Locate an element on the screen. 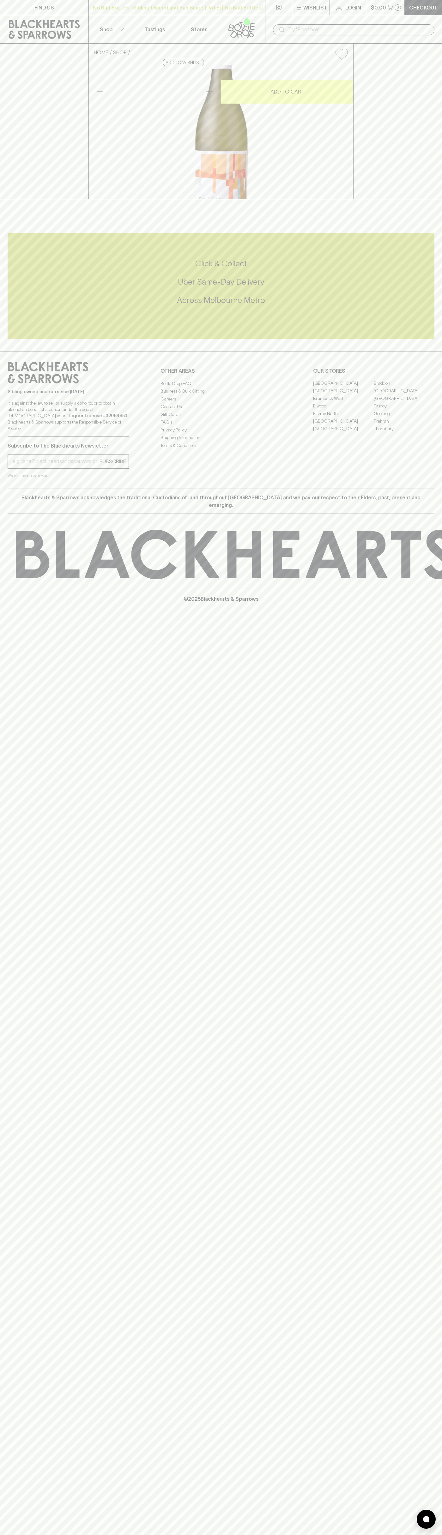  button: ADD TO CART is located at coordinates (287, 92).